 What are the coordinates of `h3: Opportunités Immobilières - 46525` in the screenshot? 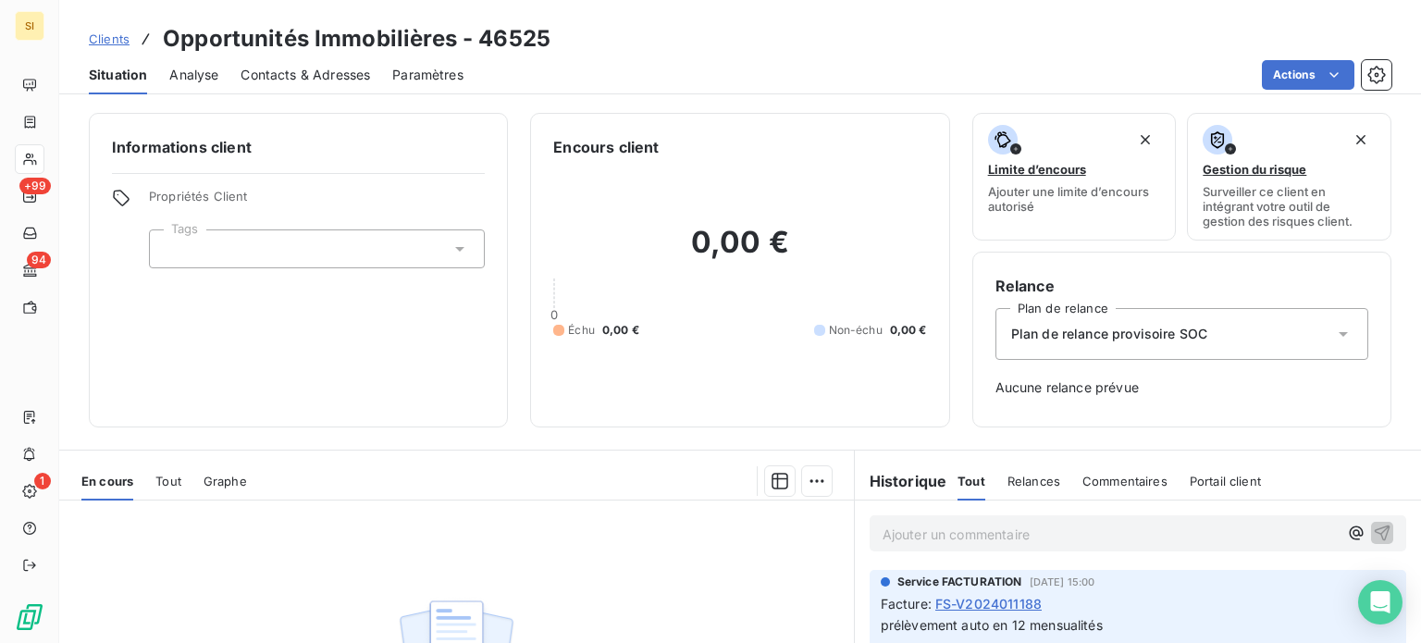 It's located at (356, 39).